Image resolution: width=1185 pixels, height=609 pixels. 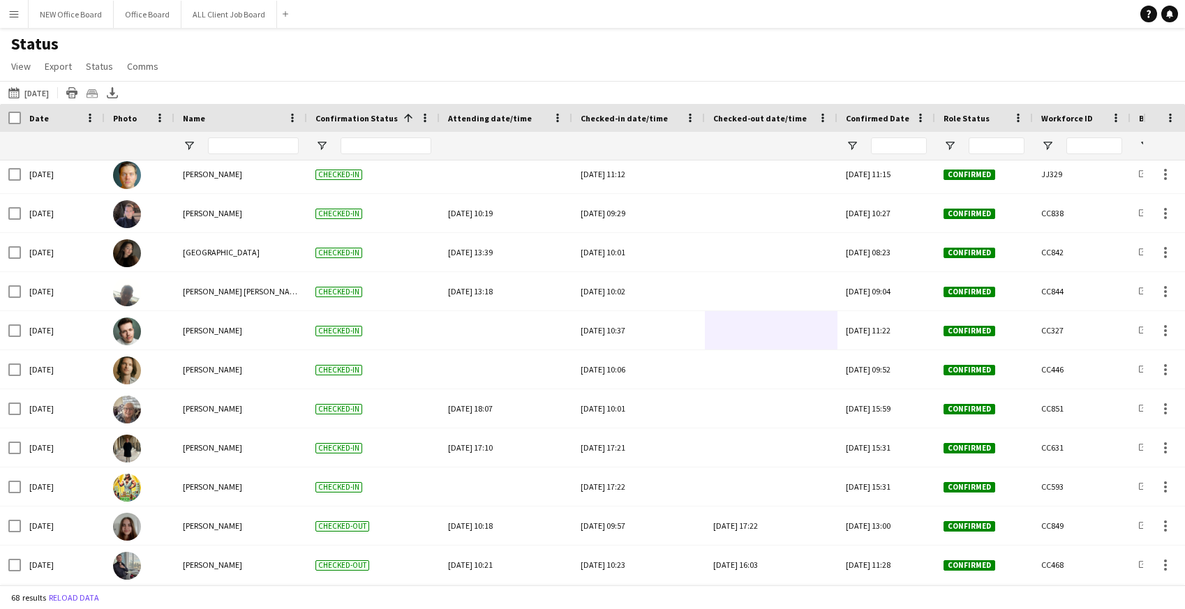 I want to click on img: Stephanie Hughes, so click(x=127, y=527).